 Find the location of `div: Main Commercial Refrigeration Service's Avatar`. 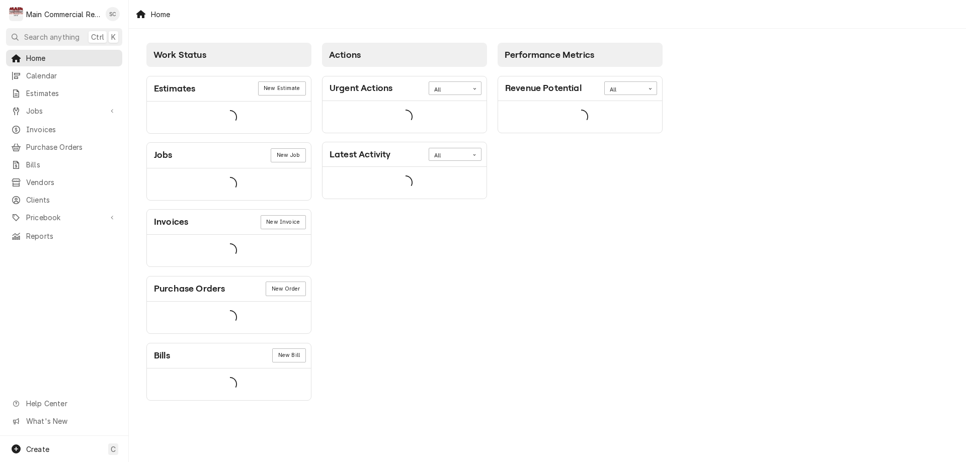

div: Main Commercial Refrigeration Service's Avatar is located at coordinates (16, 14).